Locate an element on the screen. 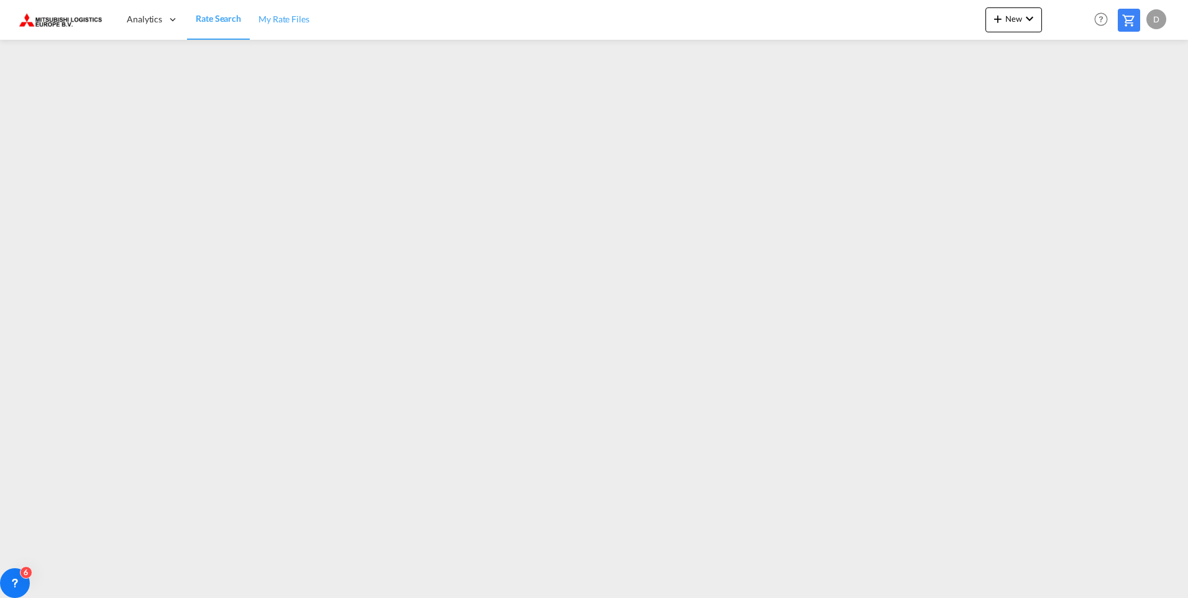  span: Rate Search is located at coordinates (218, 18).